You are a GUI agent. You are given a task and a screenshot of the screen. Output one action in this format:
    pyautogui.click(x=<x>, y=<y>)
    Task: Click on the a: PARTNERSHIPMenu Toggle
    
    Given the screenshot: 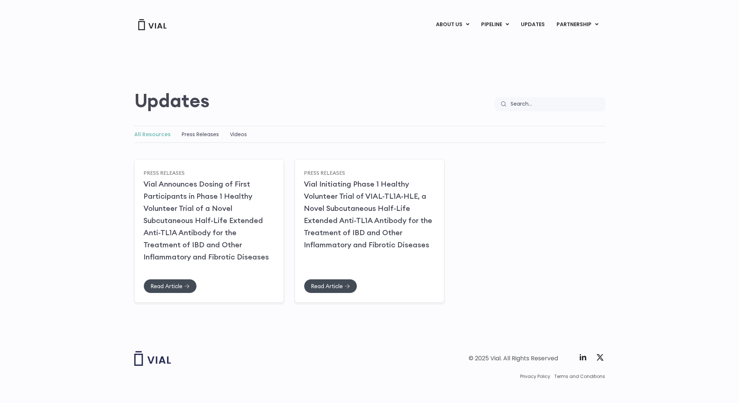 What is the action you would take?
    pyautogui.click(x=578, y=25)
    